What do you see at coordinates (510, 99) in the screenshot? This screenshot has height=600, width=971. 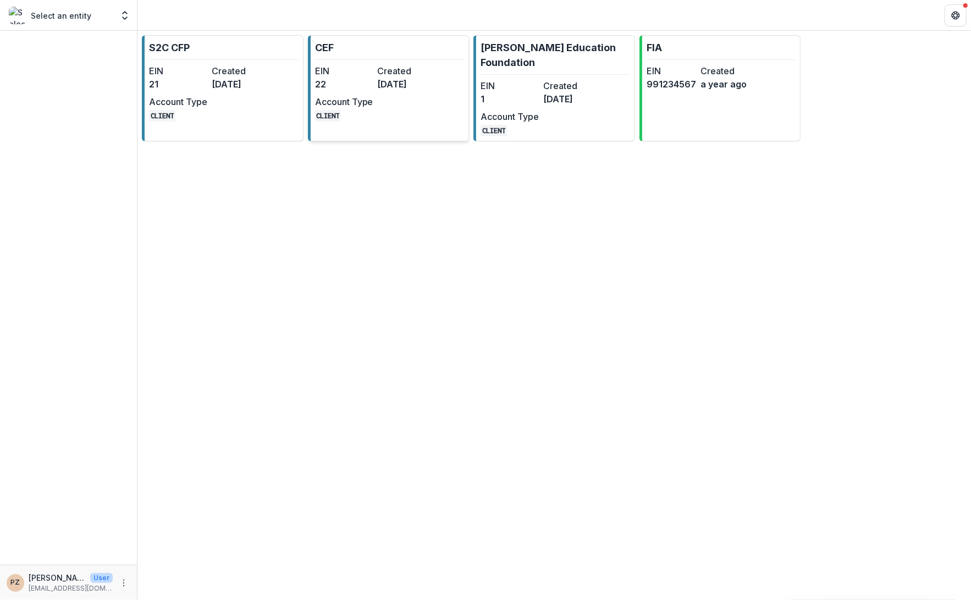 I see `dd: 1` at bounding box center [510, 99].